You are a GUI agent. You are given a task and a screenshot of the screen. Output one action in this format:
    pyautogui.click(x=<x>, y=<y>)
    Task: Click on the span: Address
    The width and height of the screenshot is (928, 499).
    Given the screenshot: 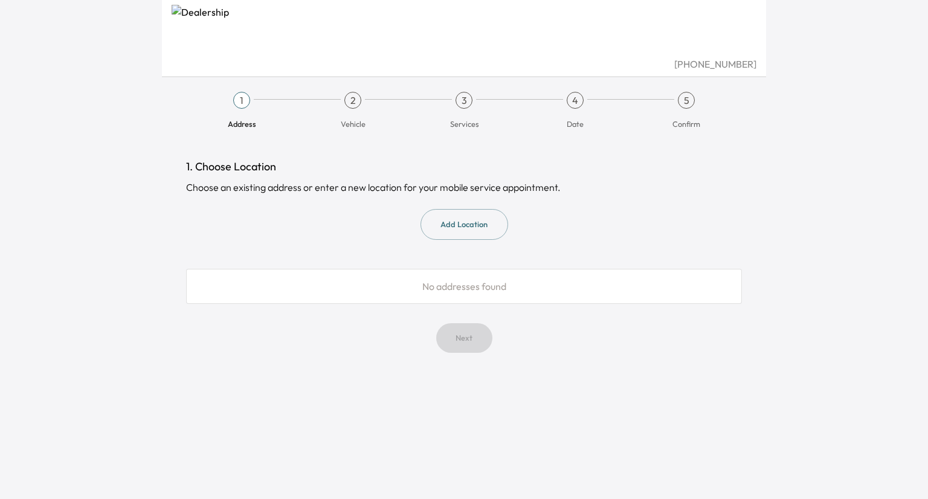 What is the action you would take?
    pyautogui.click(x=242, y=124)
    